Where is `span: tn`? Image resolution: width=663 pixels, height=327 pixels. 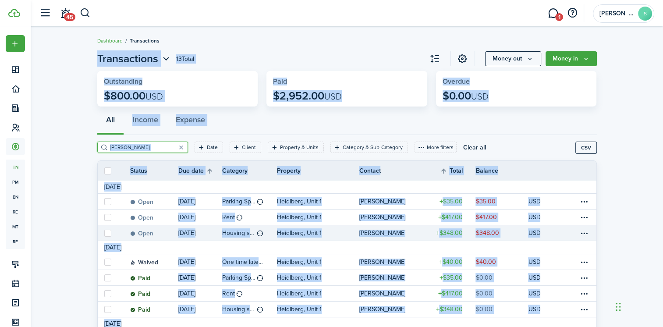
span: tn is located at coordinates (15, 167).